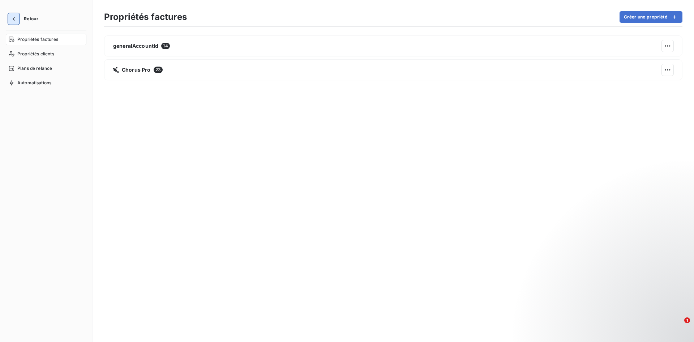  Describe the element at coordinates (136, 46) in the screenshot. I see `span: generalAccountId` at that location.